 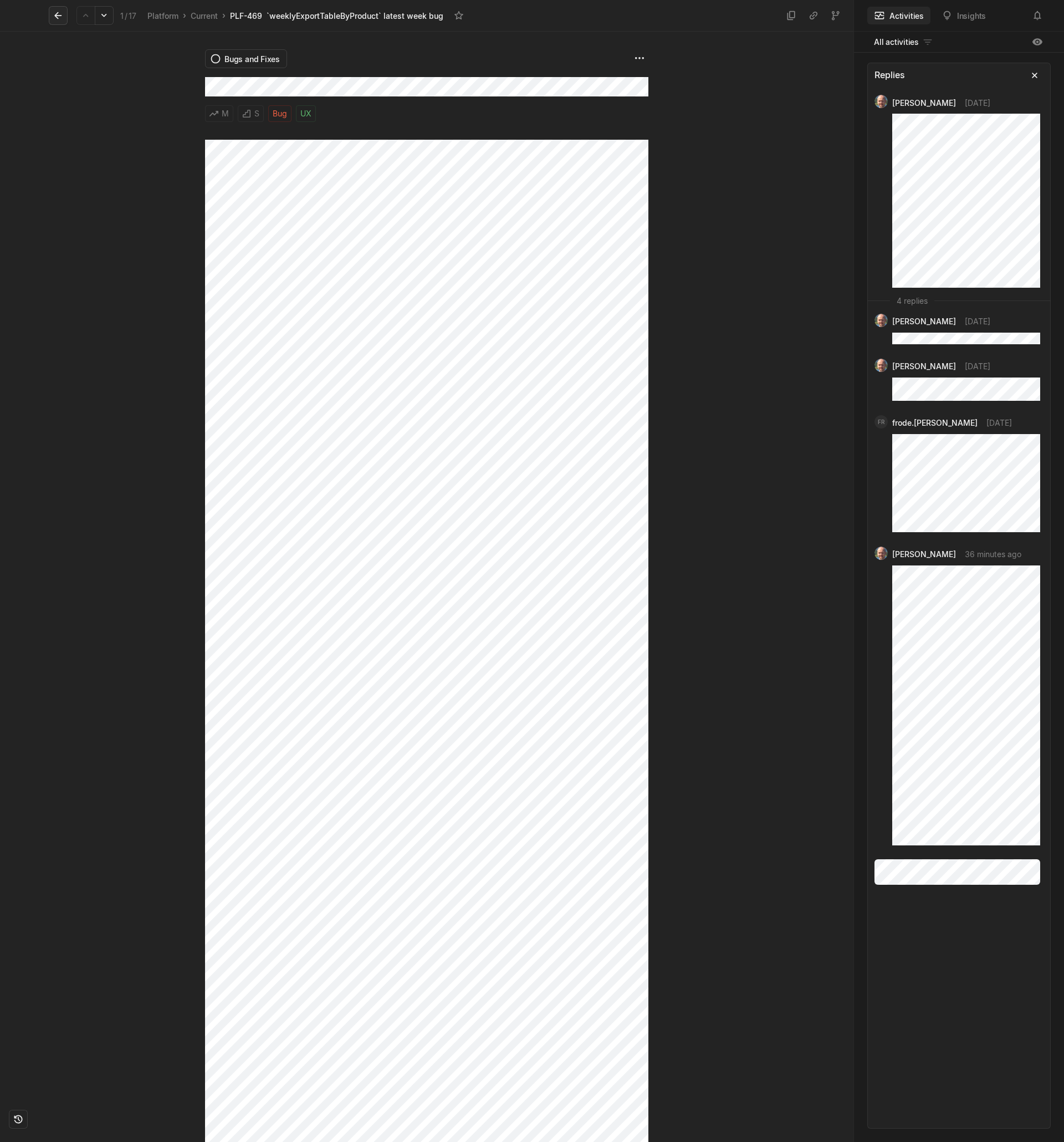 I want to click on div: Replies, so click(x=889, y=75).